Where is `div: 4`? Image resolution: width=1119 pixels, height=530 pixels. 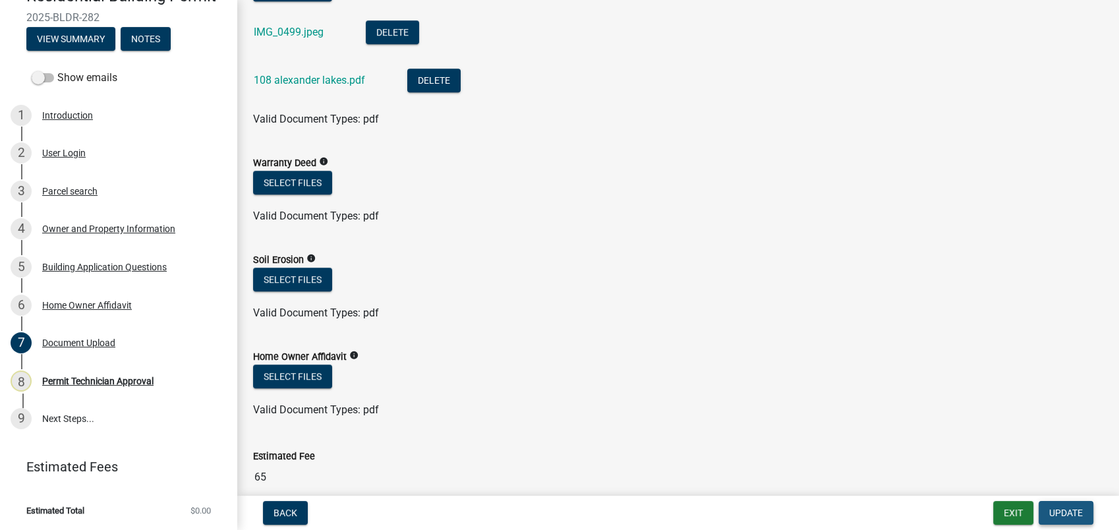
div: 4 is located at coordinates (21, 229).